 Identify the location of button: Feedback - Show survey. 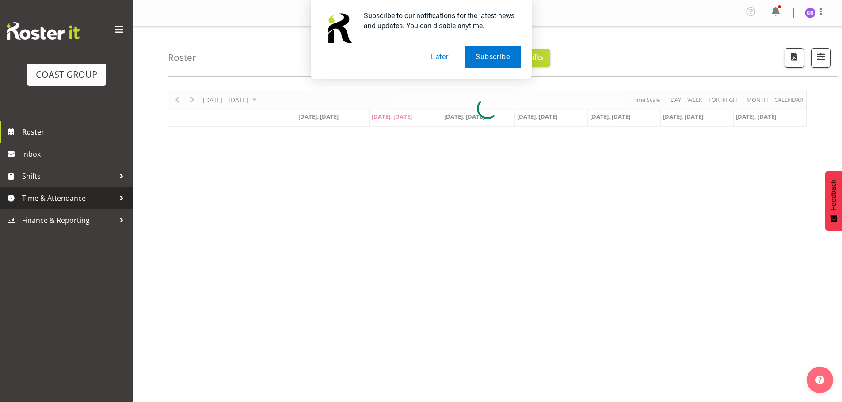
(833, 201).